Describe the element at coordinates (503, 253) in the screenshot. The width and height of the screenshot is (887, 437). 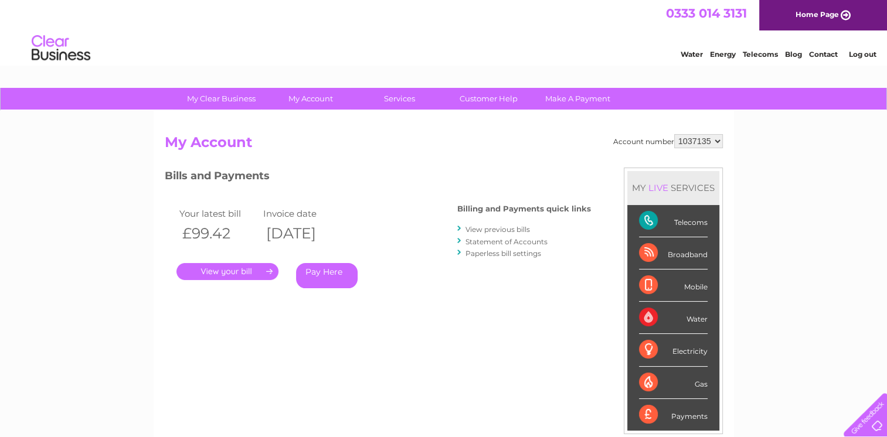
I see `a: Paperless bill settings` at that location.